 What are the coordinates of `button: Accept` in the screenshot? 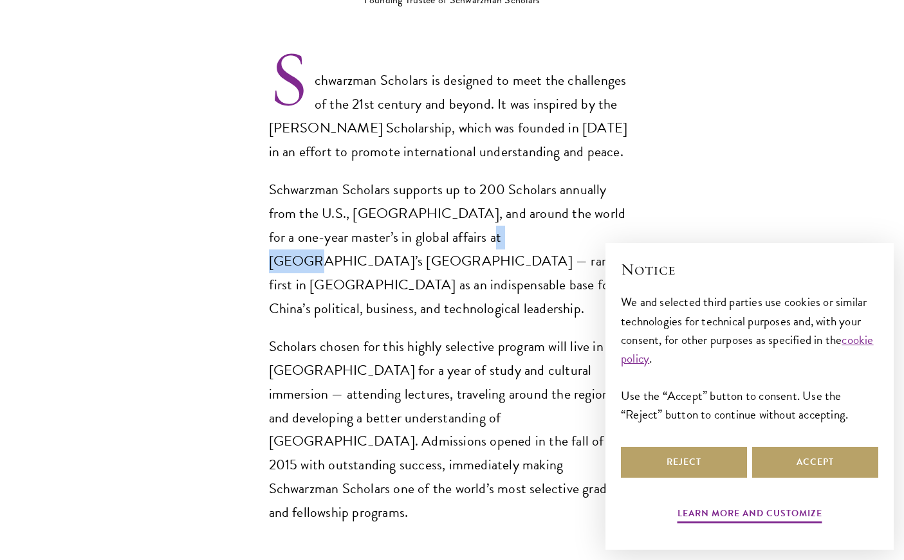 It's located at (815, 463).